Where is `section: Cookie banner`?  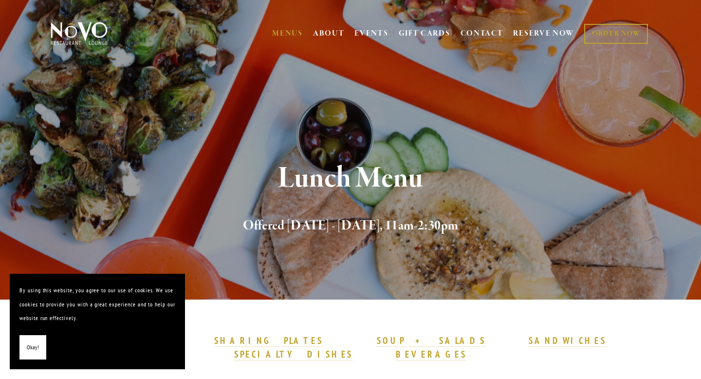
section: Cookie banner is located at coordinates (97, 321).